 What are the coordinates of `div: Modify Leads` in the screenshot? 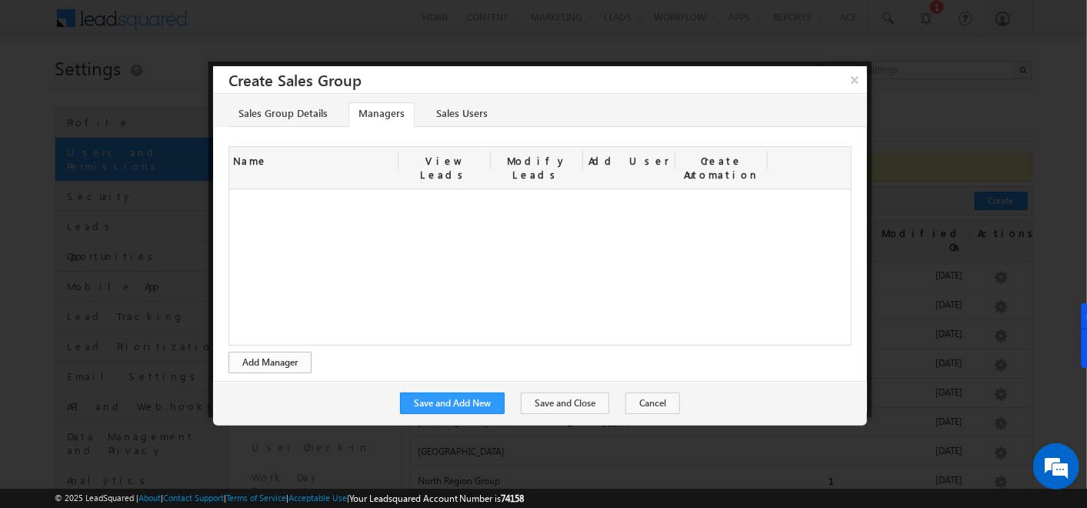 It's located at (537, 168).